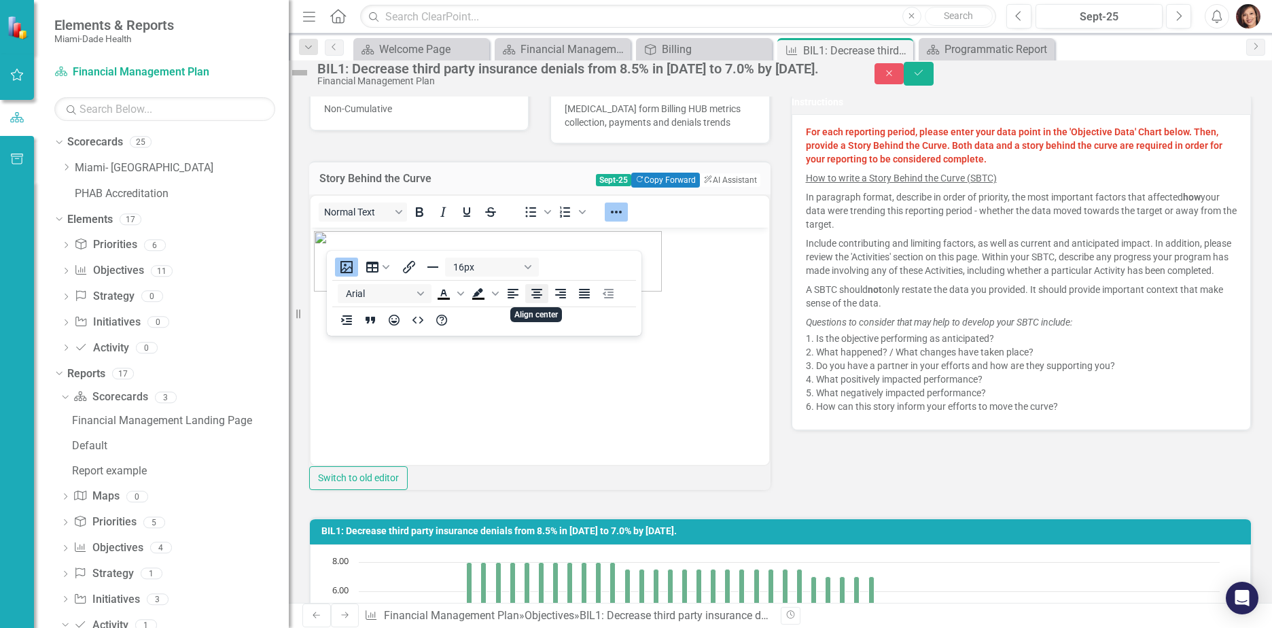 The width and height of the screenshot is (1272, 628). I want to click on div: Bullet list, so click(536, 212).